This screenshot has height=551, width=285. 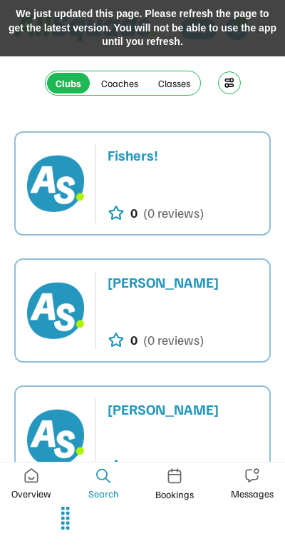 What do you see at coordinates (120, 83) in the screenshot?
I see `div: Coaches` at bounding box center [120, 83].